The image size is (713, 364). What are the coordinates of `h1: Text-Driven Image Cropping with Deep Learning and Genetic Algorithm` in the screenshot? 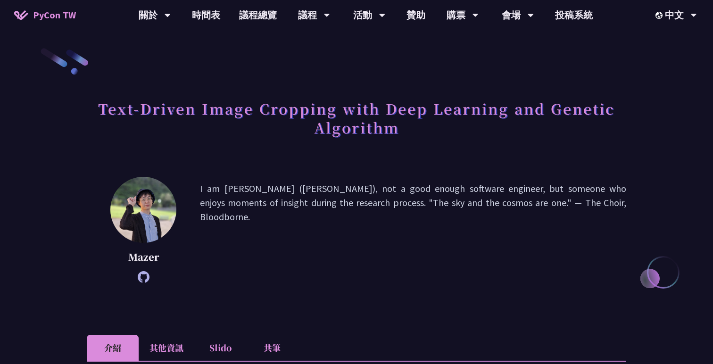 It's located at (357, 118).